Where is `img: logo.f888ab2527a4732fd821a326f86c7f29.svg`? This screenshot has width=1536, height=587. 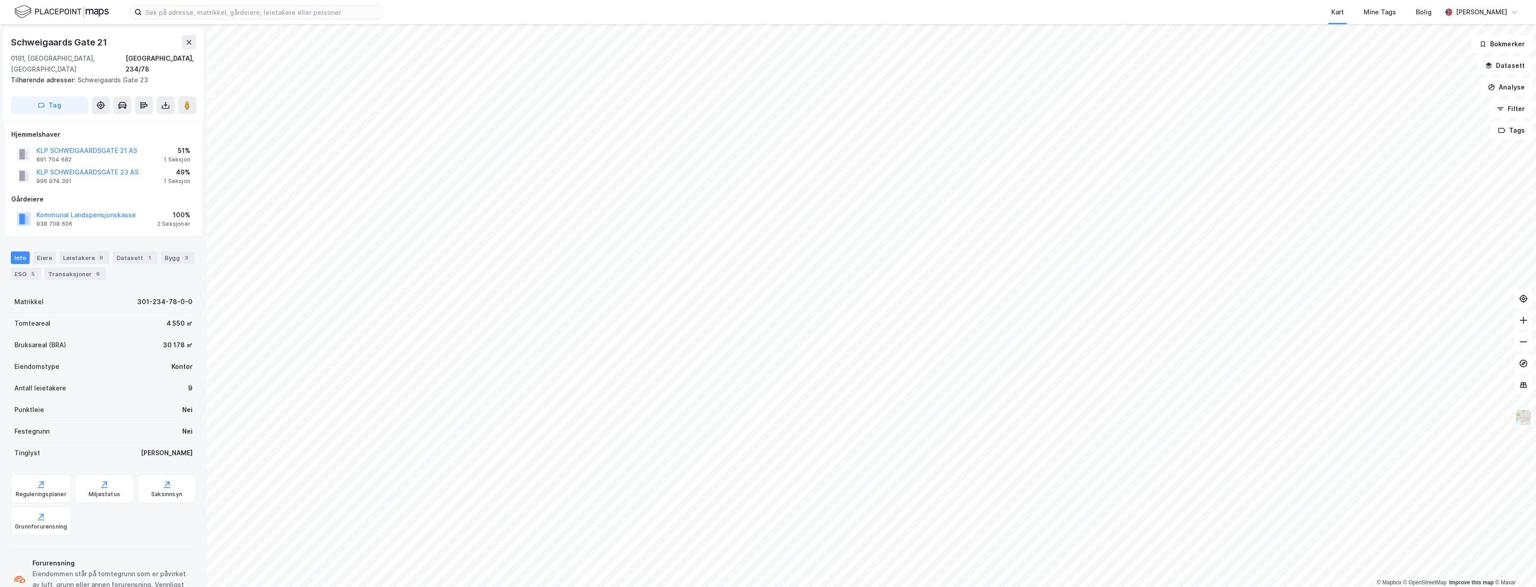
img: logo.f888ab2527a4732fd821a326f86c7f29.svg is located at coordinates (62, 12).